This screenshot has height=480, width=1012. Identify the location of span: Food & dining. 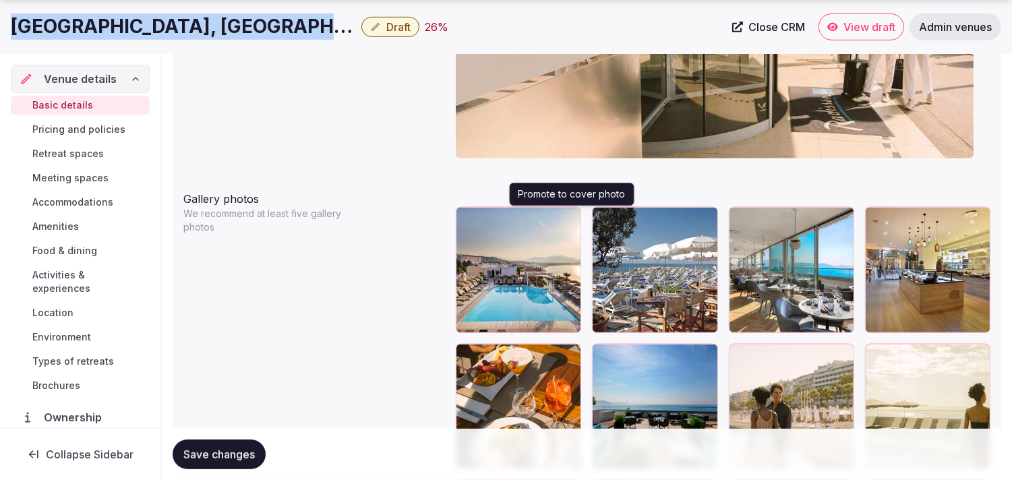
(65, 251).